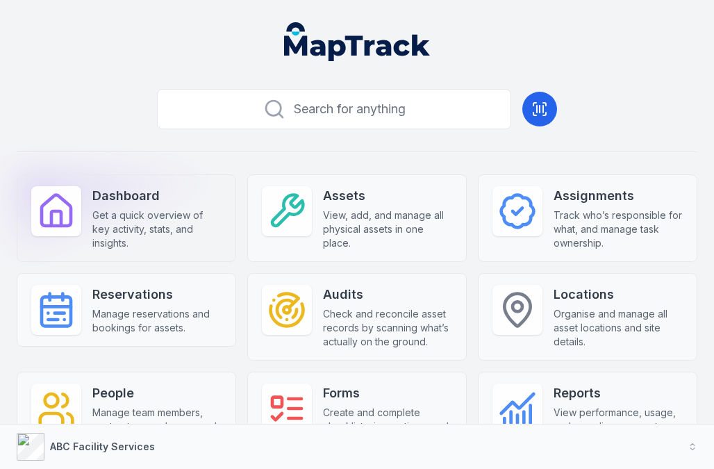 The height and width of the screenshot is (469, 714). What do you see at coordinates (618, 196) in the screenshot?
I see `strong: Assignments` at bounding box center [618, 196].